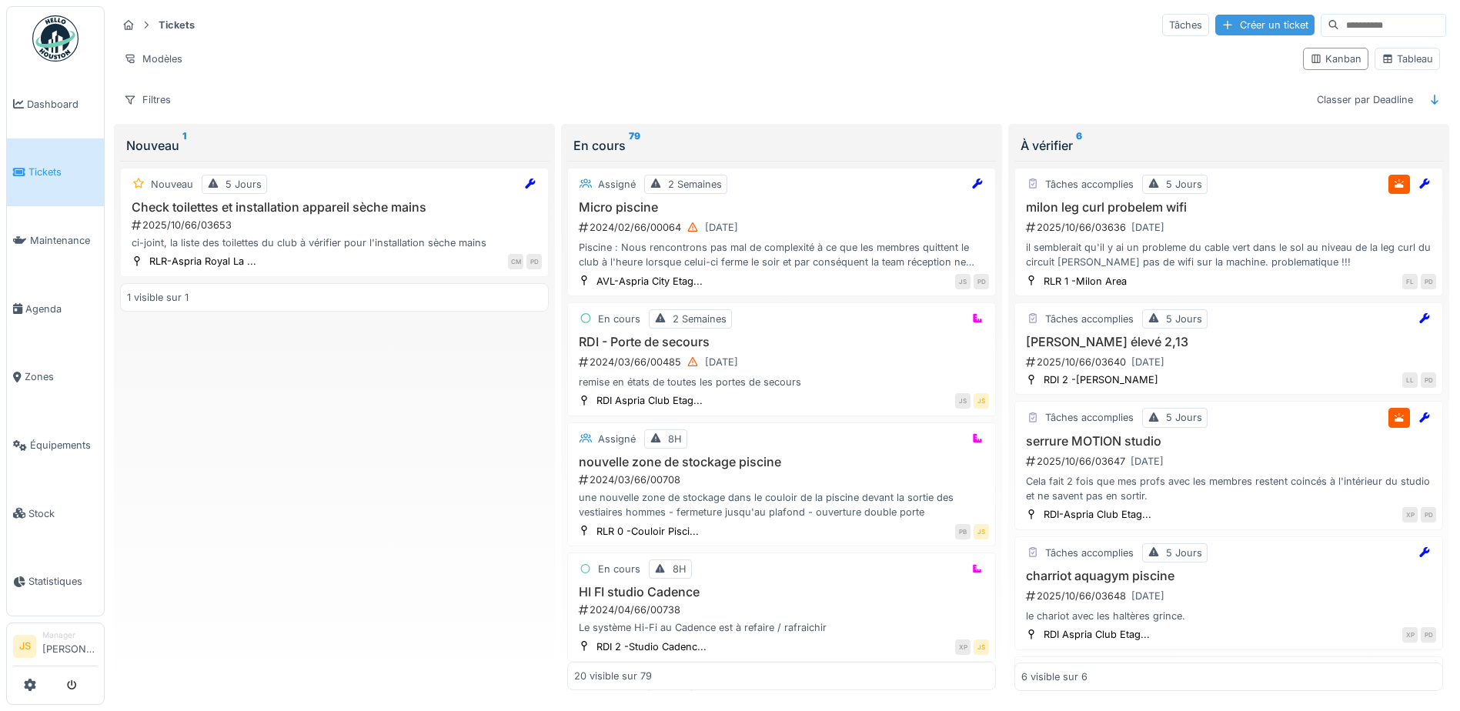 The width and height of the screenshot is (1460, 711). I want to click on span: Agenda, so click(62, 309).